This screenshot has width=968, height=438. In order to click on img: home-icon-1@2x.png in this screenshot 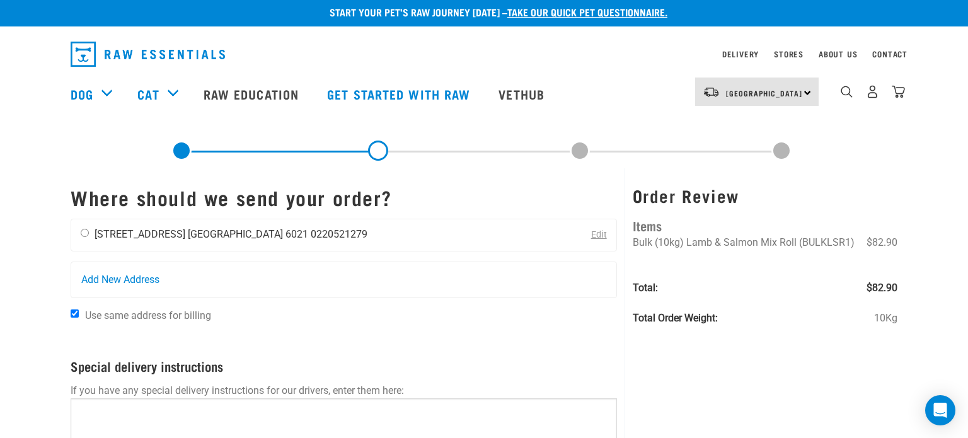, I will do `click(846, 91)`.